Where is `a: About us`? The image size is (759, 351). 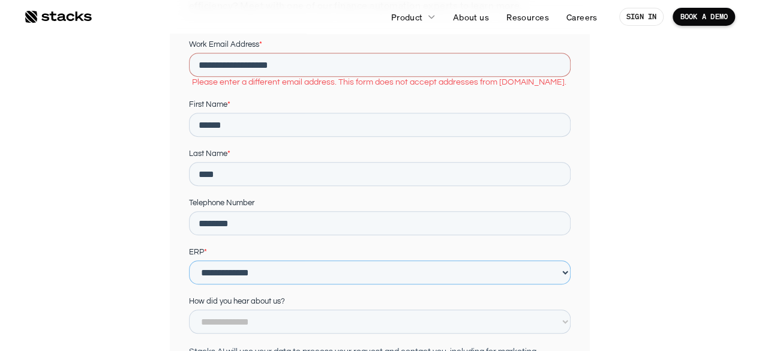
a: About us is located at coordinates (471, 17).